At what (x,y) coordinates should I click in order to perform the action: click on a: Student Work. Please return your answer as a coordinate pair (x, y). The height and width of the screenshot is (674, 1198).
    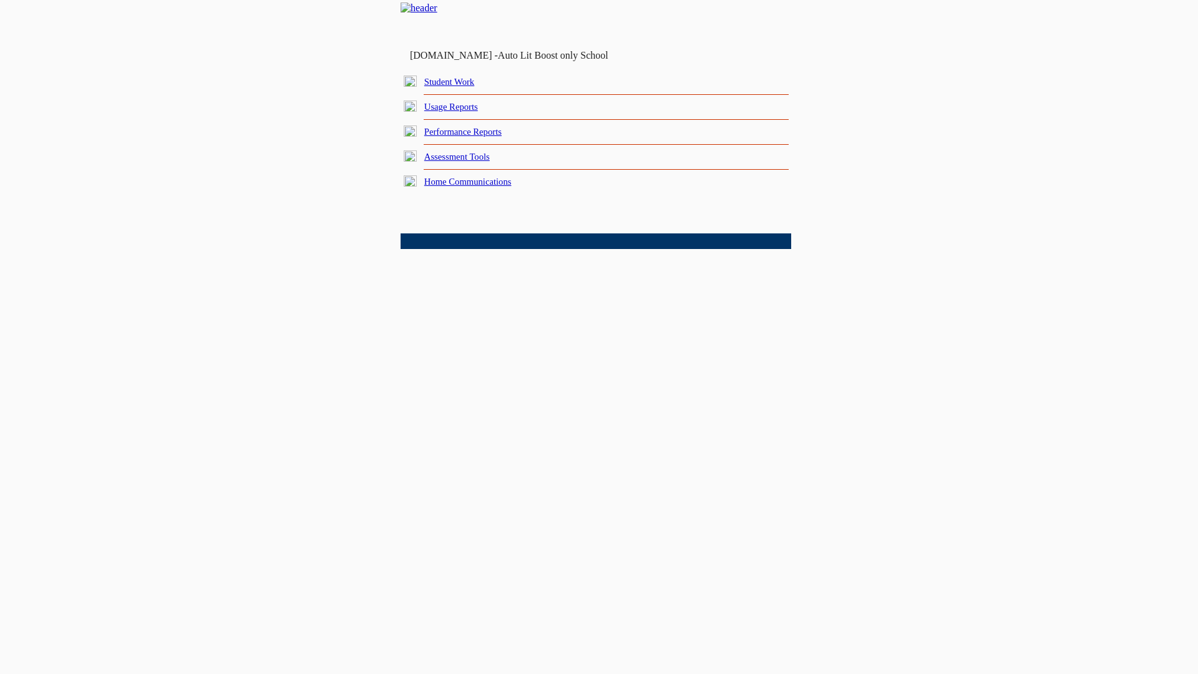
    Looking at the image, I should click on (449, 82).